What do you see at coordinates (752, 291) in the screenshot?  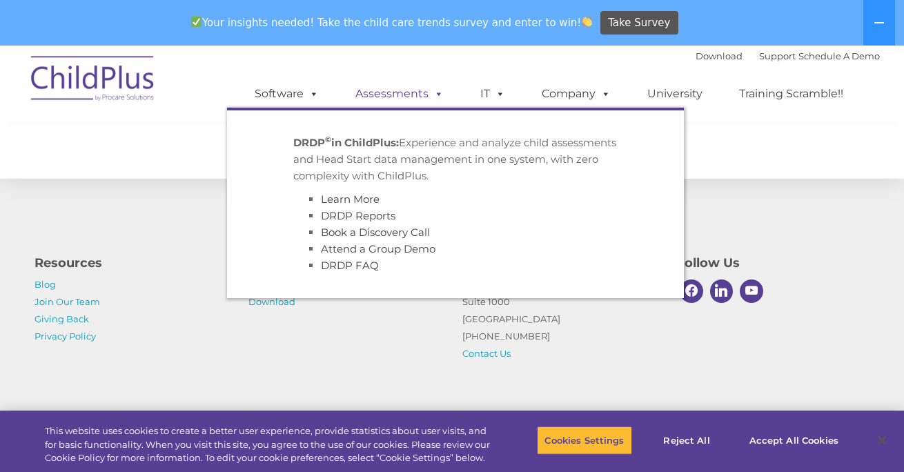 I see `a: Youtube` at bounding box center [752, 291].